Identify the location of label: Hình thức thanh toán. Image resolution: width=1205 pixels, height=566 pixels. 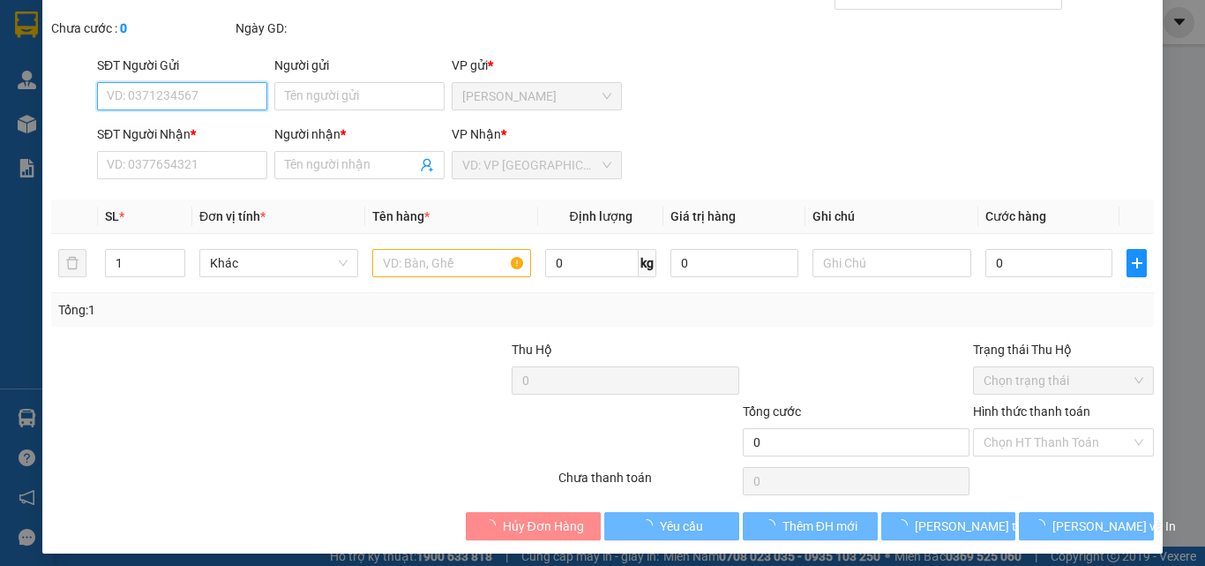
(1032, 411).